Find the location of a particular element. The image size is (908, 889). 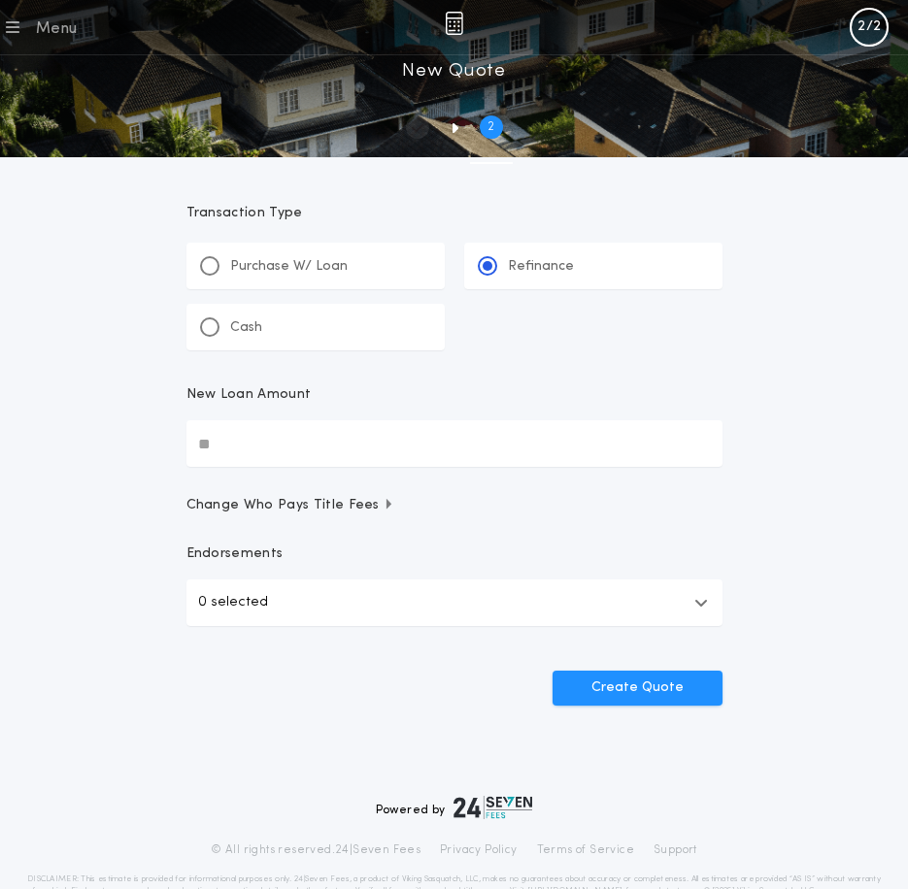

h2: 2 is located at coordinates (490, 127).